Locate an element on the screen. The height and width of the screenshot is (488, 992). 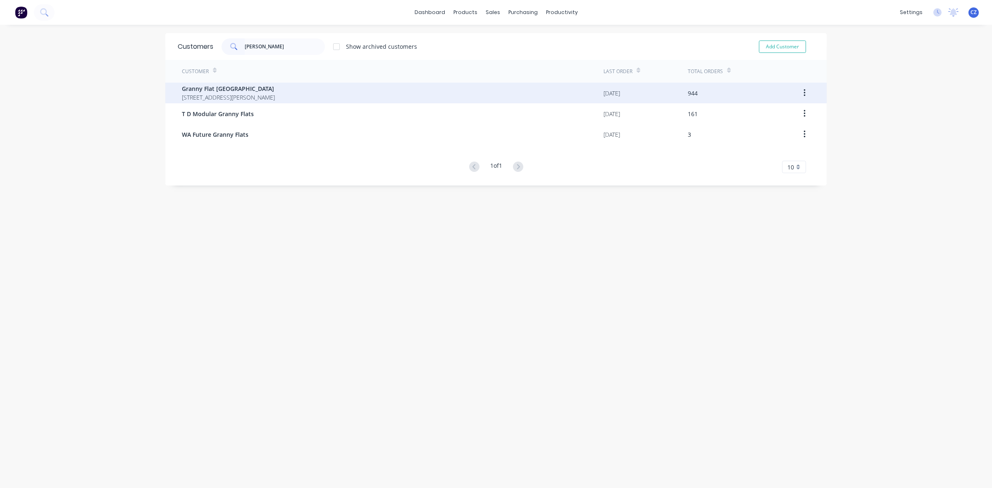
div: 1 of 1 is located at coordinates (496, 167).